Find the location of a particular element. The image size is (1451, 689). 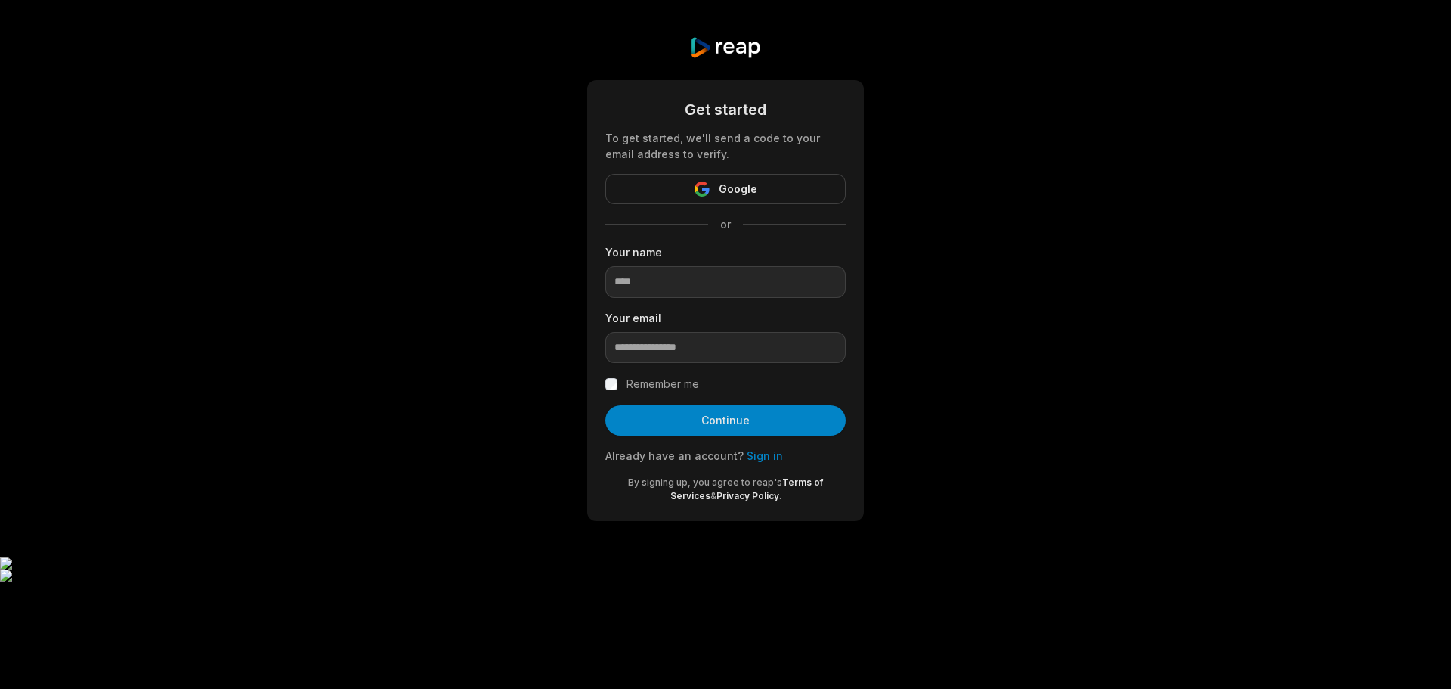

a: Sign in is located at coordinates (765, 455).